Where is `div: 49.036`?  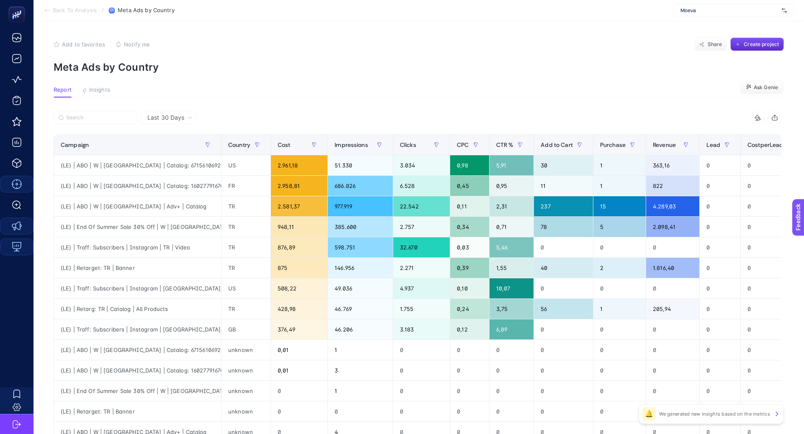
div: 49.036 is located at coordinates (360, 289).